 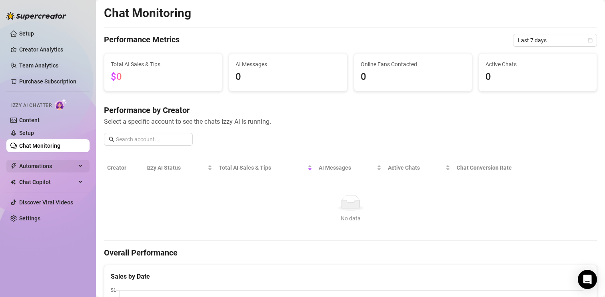 I want to click on span: Automations, so click(x=48, y=166).